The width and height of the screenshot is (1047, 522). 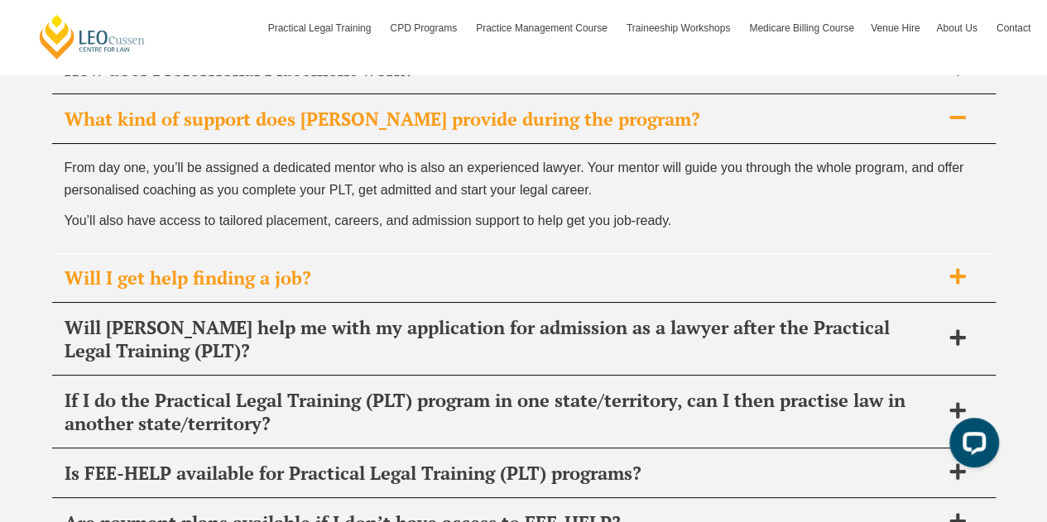 What do you see at coordinates (321, 28) in the screenshot?
I see `a: Practical Legal Training` at bounding box center [321, 28].